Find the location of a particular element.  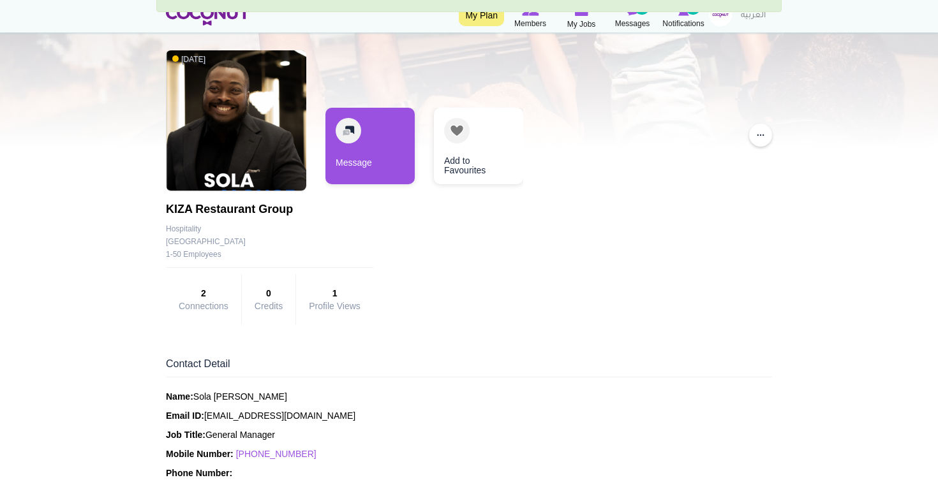

h1: KIZA Restaurant Group is located at coordinates (269, 210).